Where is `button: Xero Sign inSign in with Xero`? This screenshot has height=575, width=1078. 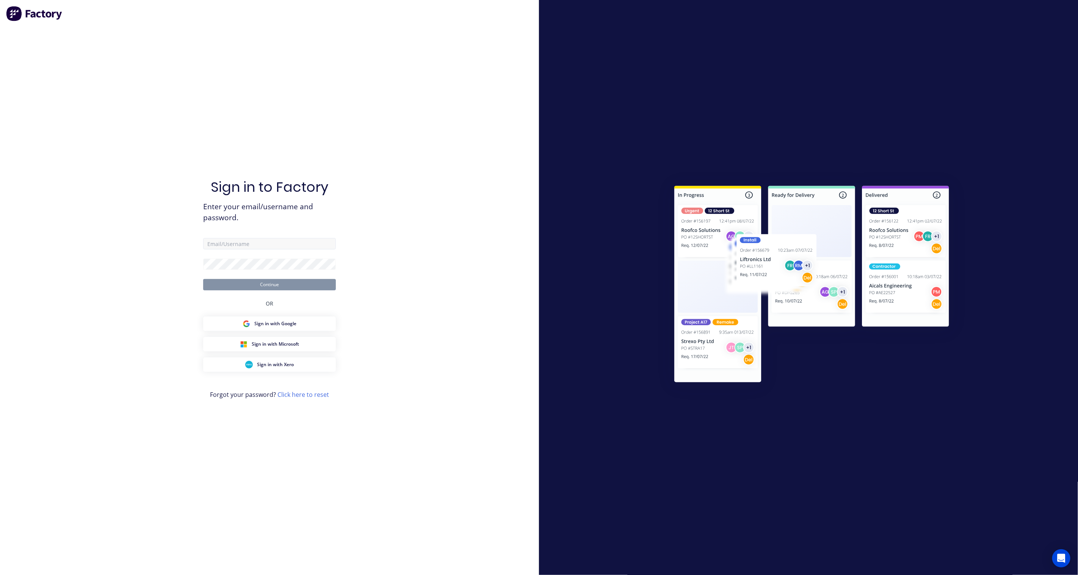 button: Xero Sign inSign in with Xero is located at coordinates (270, 365).